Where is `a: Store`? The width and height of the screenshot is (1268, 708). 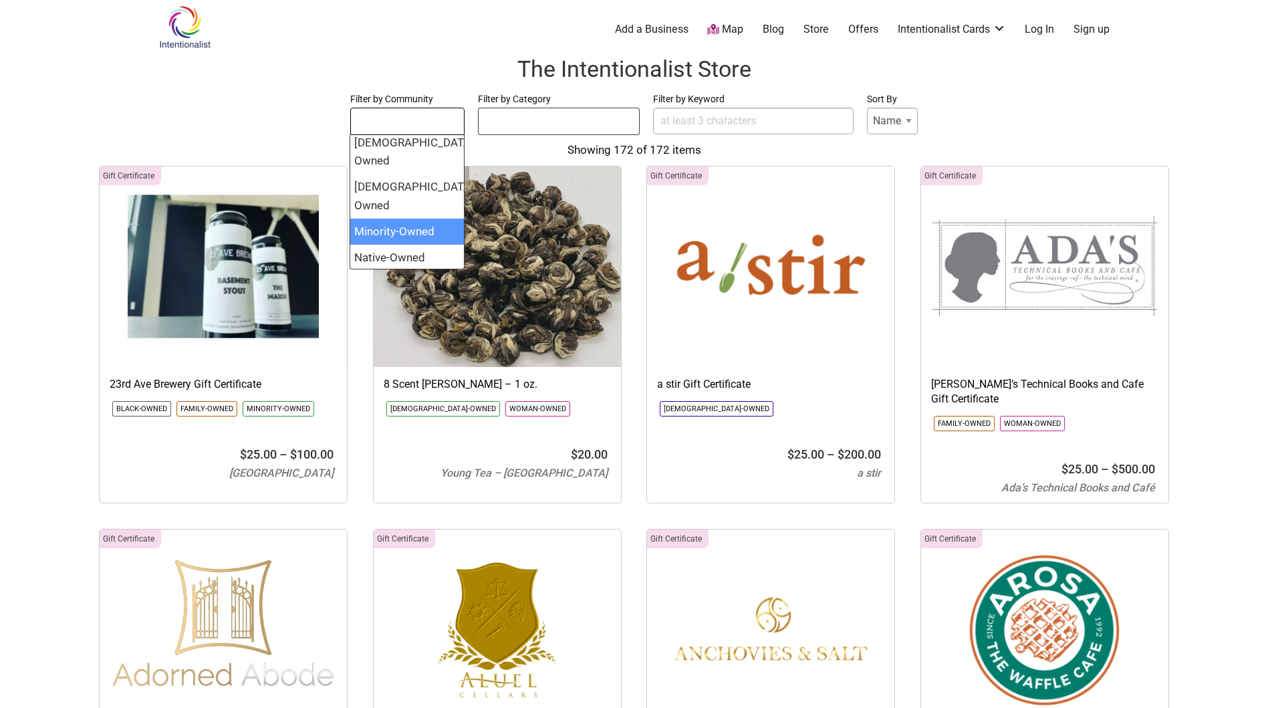 a: Store is located at coordinates (816, 29).